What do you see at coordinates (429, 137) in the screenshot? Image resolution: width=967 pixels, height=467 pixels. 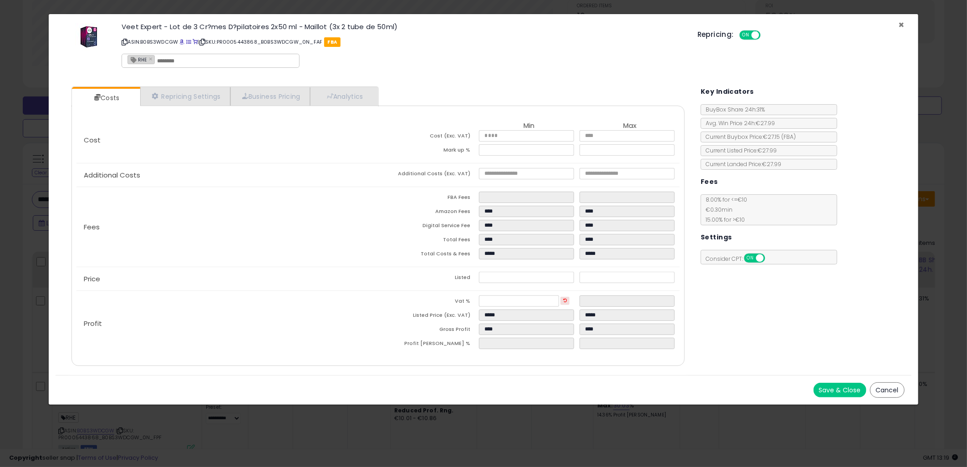 I see `td: Cost (Exc. VAT)` at bounding box center [429, 137].